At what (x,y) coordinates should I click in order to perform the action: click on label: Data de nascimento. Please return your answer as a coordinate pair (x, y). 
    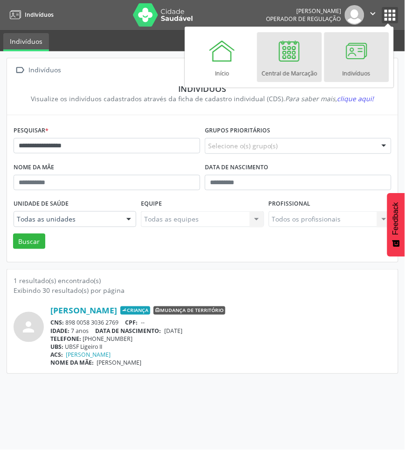
    Looking at the image, I should click on (237, 168).